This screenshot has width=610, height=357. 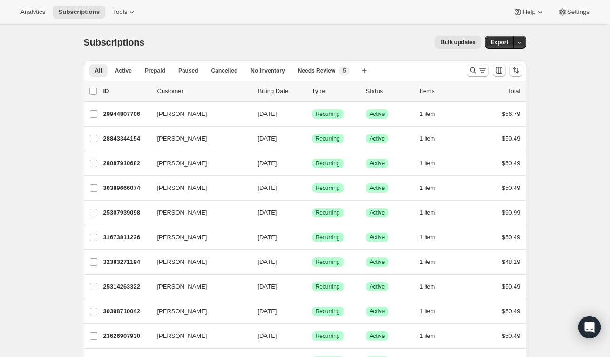 I want to click on span: Cancelled, so click(x=224, y=71).